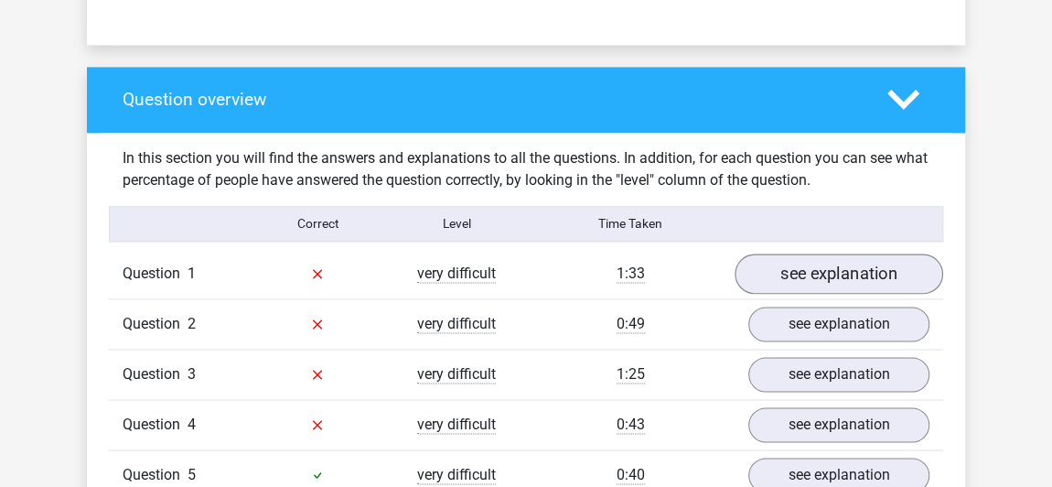 The height and width of the screenshot is (487, 1052). What do you see at coordinates (456, 223) in the screenshot?
I see `div: Level` at bounding box center [456, 223].